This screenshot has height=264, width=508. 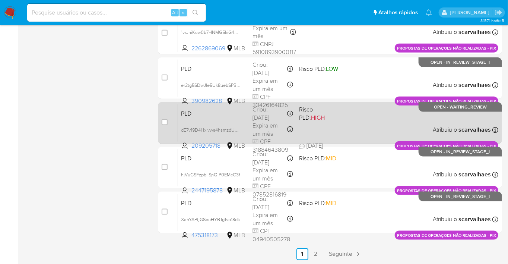 I want to click on span: s, so click(x=183, y=12).